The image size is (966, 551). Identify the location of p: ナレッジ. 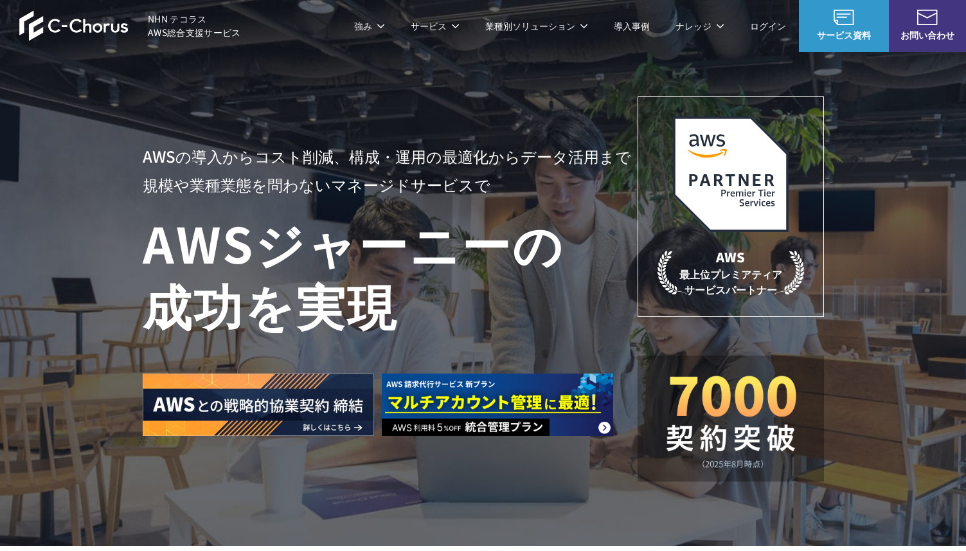
(700, 26).